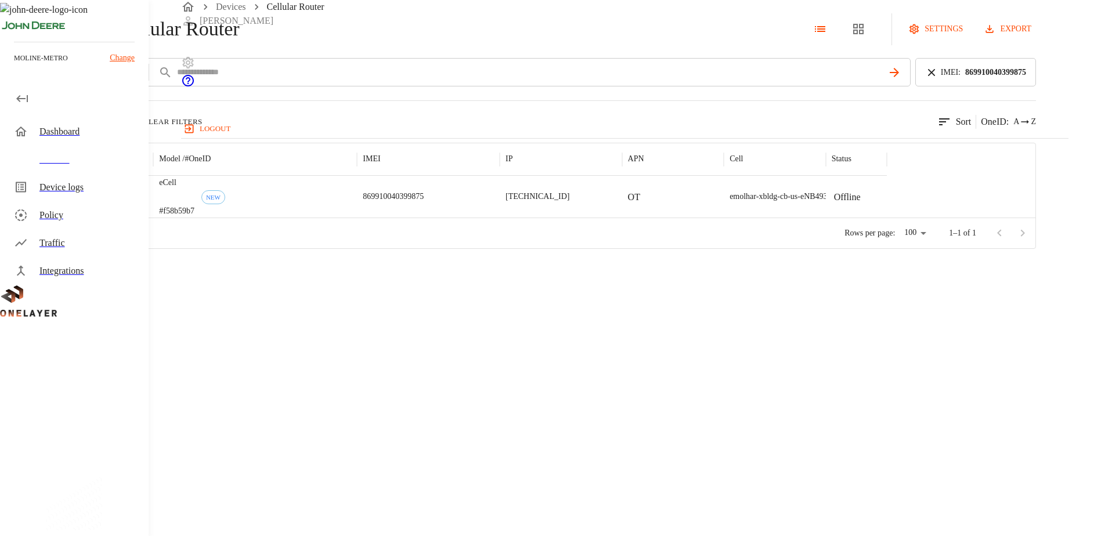 The width and height of the screenshot is (1101, 536). I want to click on span: NEW, so click(213, 197).